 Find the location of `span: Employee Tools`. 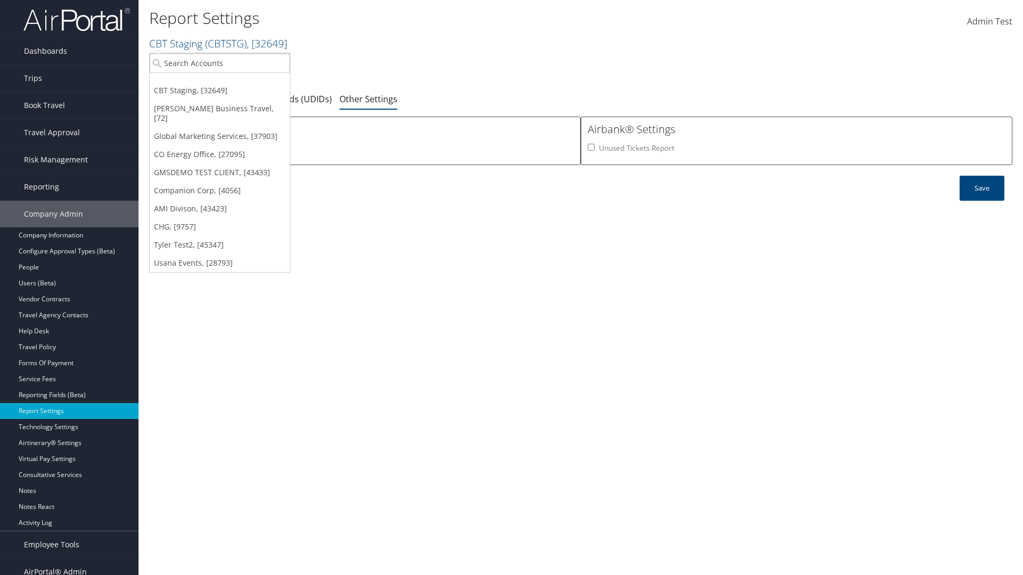

span: Employee Tools is located at coordinates (52, 545).